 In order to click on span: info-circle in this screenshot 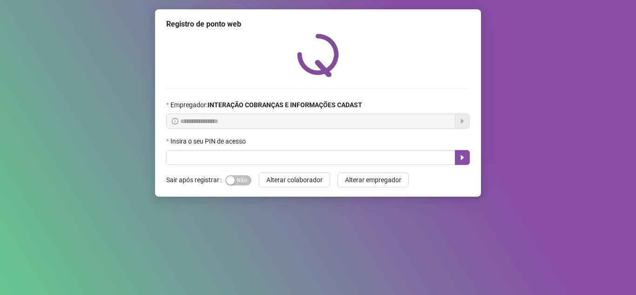, I will do `click(175, 121)`.